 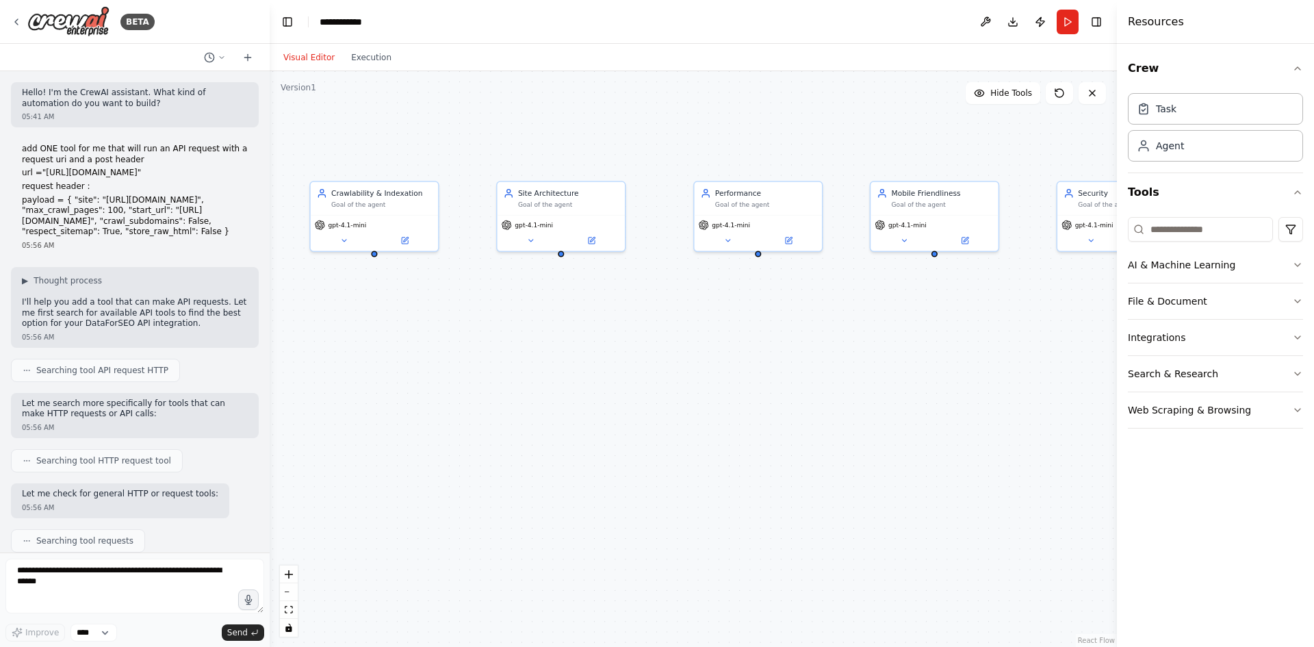 What do you see at coordinates (1216, 325) in the screenshot?
I see `div: Tools` at bounding box center [1216, 325].